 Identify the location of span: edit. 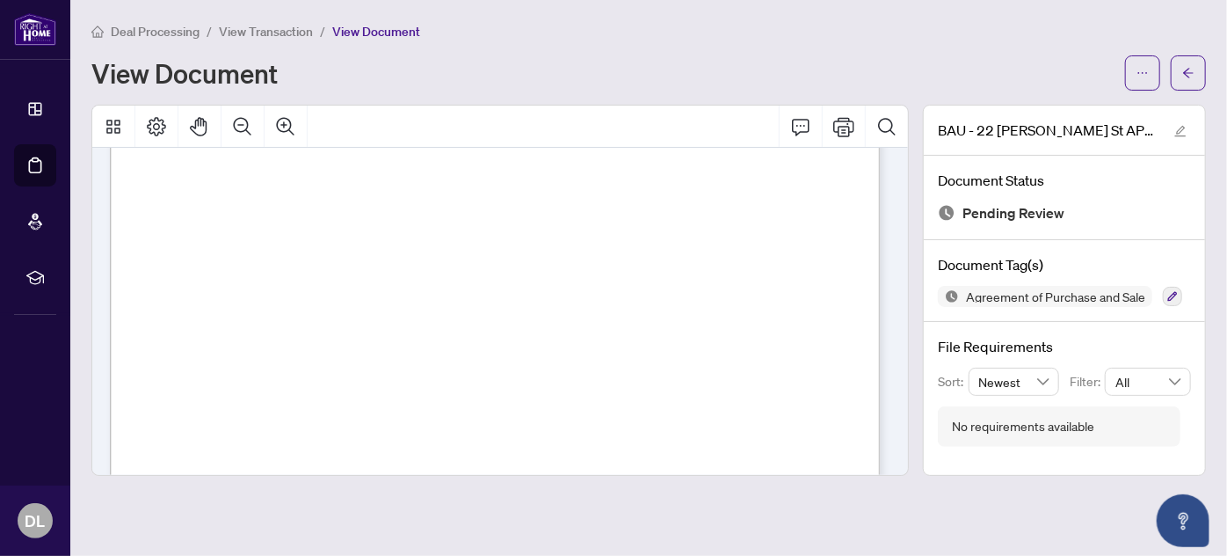
(1181, 131).